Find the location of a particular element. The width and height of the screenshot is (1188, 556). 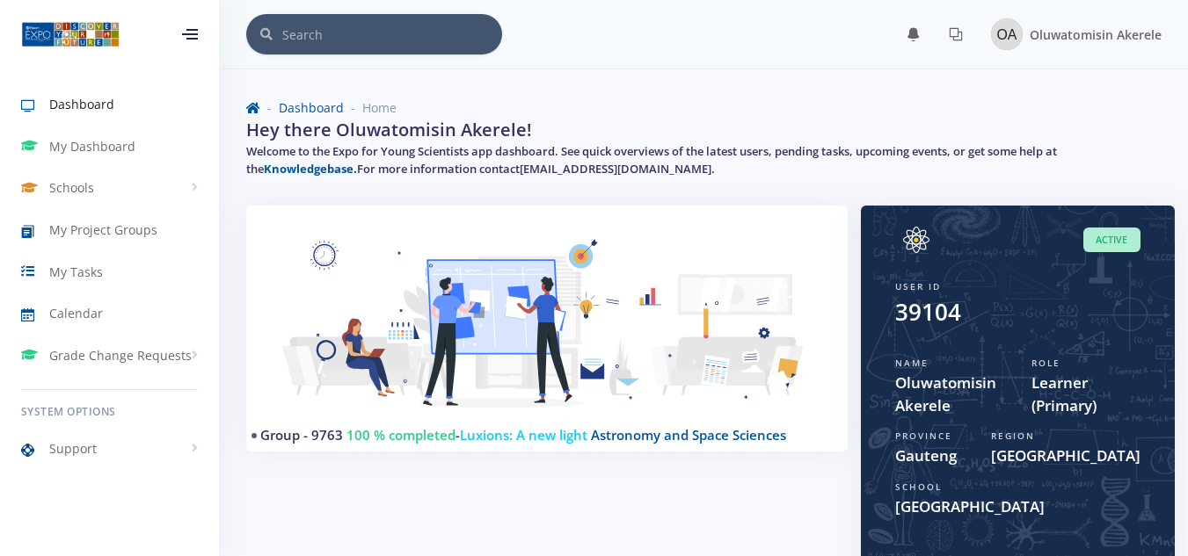

div: 39104 is located at coordinates (927, 312).